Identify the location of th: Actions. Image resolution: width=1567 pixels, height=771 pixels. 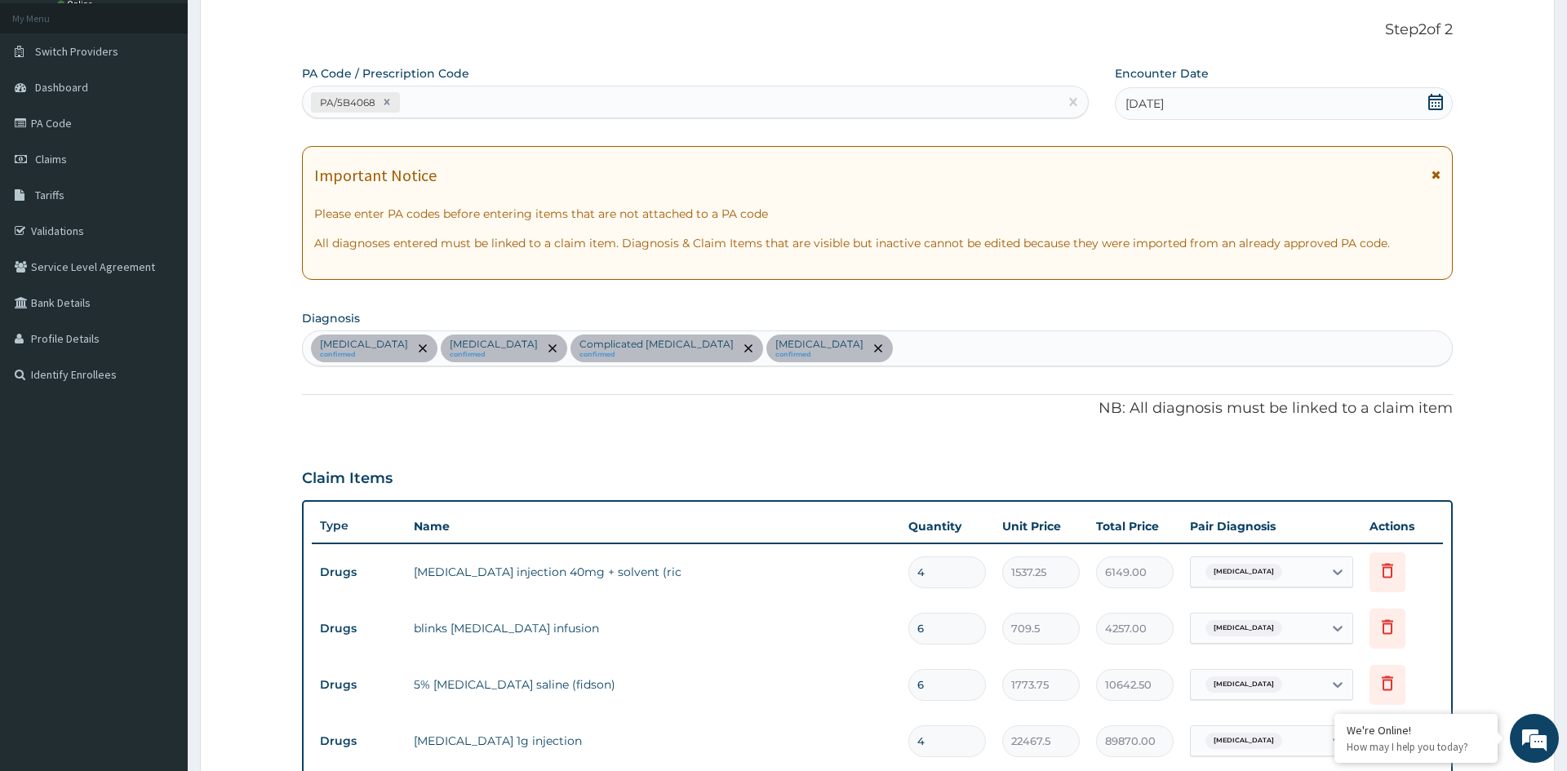
(1402, 526).